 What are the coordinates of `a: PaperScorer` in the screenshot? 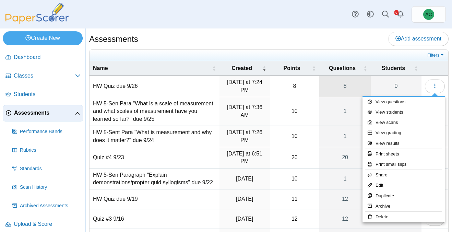 It's located at (37, 22).